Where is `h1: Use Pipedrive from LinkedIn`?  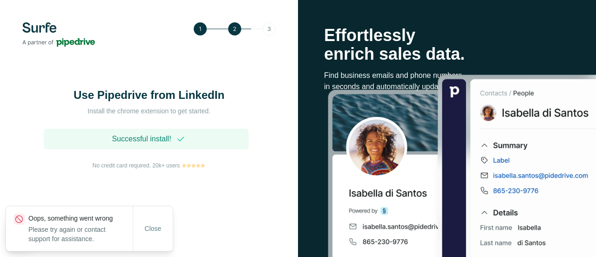
h1: Use Pipedrive from LinkedIn is located at coordinates (149, 95).